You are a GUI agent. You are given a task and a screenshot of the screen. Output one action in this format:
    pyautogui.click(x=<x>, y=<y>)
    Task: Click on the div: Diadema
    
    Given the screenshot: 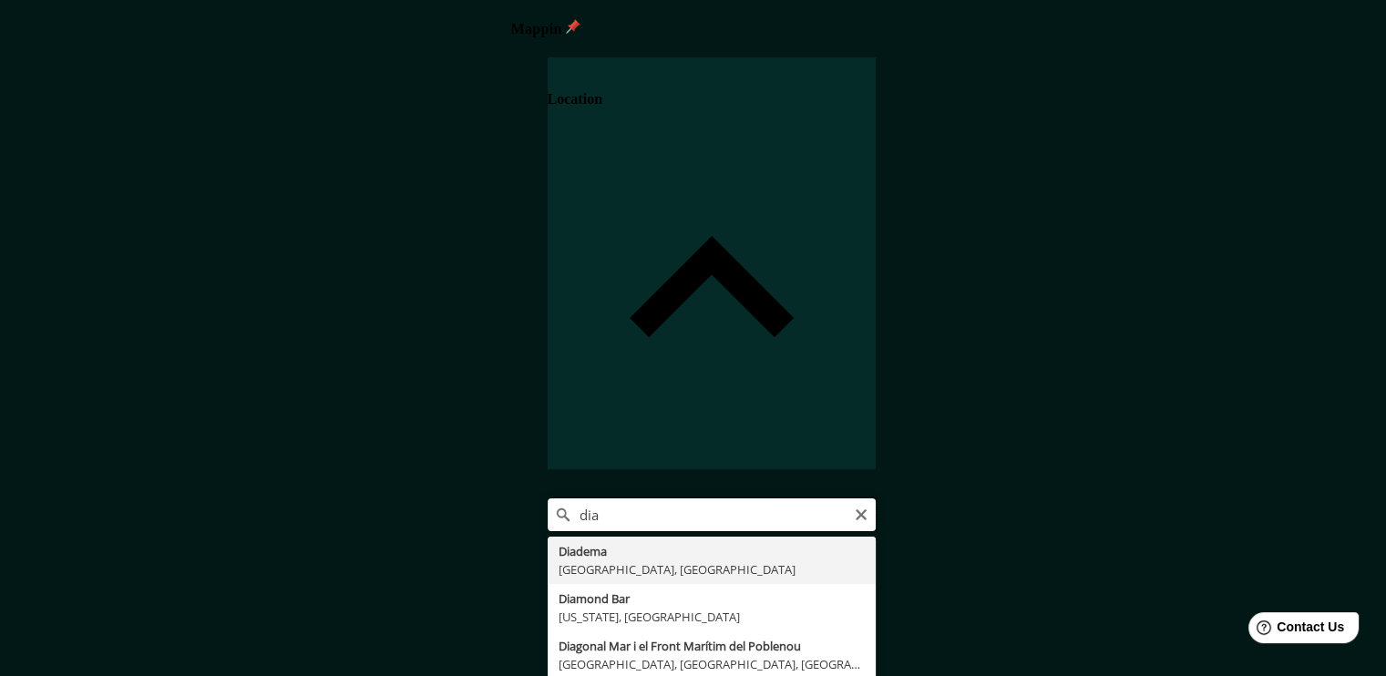 What is the action you would take?
    pyautogui.click(x=712, y=551)
    